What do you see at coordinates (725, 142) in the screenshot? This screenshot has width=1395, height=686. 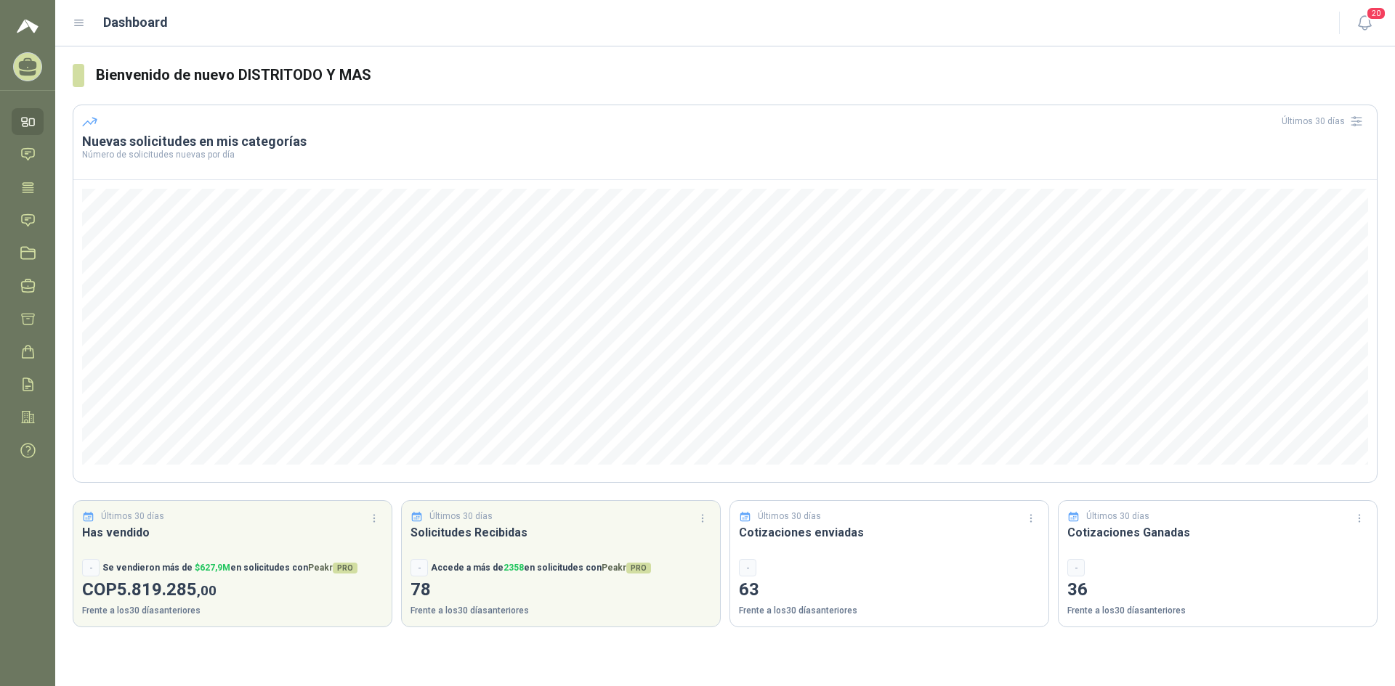 I see `h3: Nuevas solicitudes en mis categorías` at bounding box center [725, 142].